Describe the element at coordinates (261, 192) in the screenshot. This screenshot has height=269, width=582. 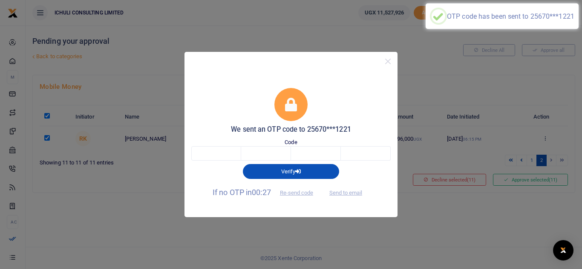
I see `span: 00:27` at that location.